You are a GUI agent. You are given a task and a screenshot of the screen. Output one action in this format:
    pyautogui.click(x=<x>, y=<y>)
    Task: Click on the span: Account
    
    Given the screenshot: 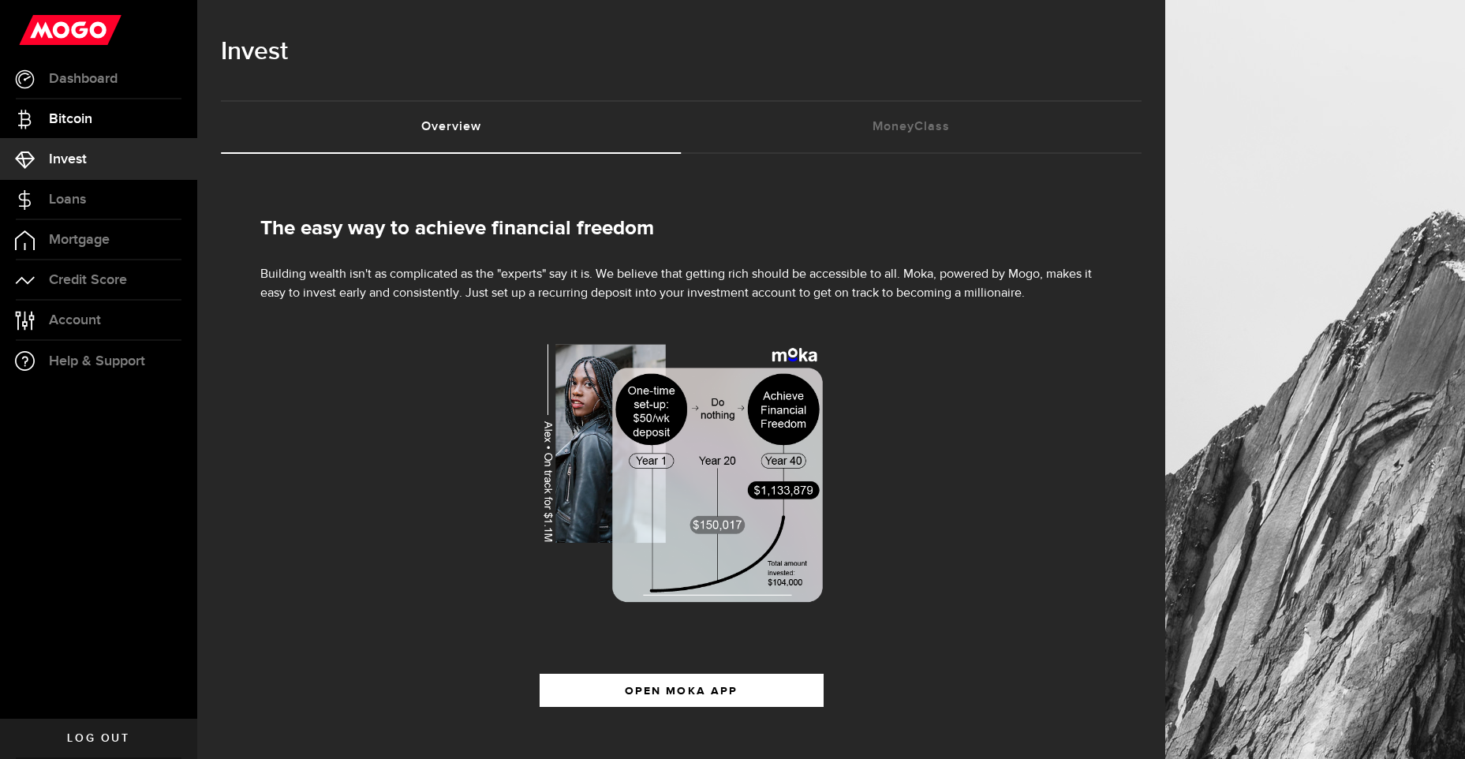 What is the action you would take?
    pyautogui.click(x=75, y=320)
    